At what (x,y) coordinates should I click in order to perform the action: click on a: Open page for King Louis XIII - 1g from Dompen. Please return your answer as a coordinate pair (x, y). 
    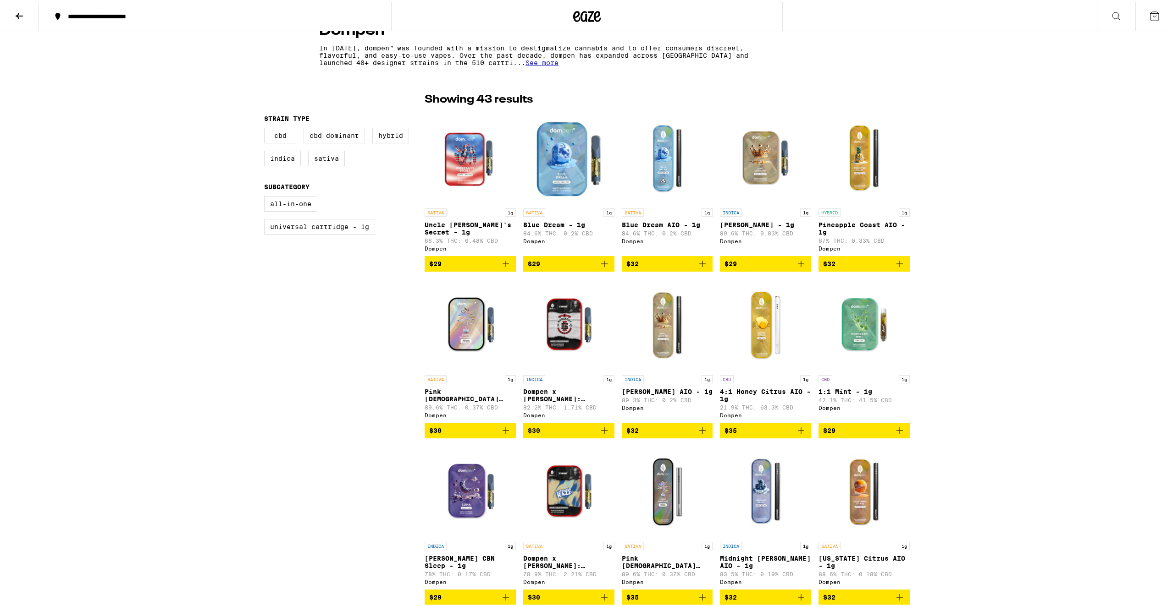
    Looking at the image, I should click on (765, 182).